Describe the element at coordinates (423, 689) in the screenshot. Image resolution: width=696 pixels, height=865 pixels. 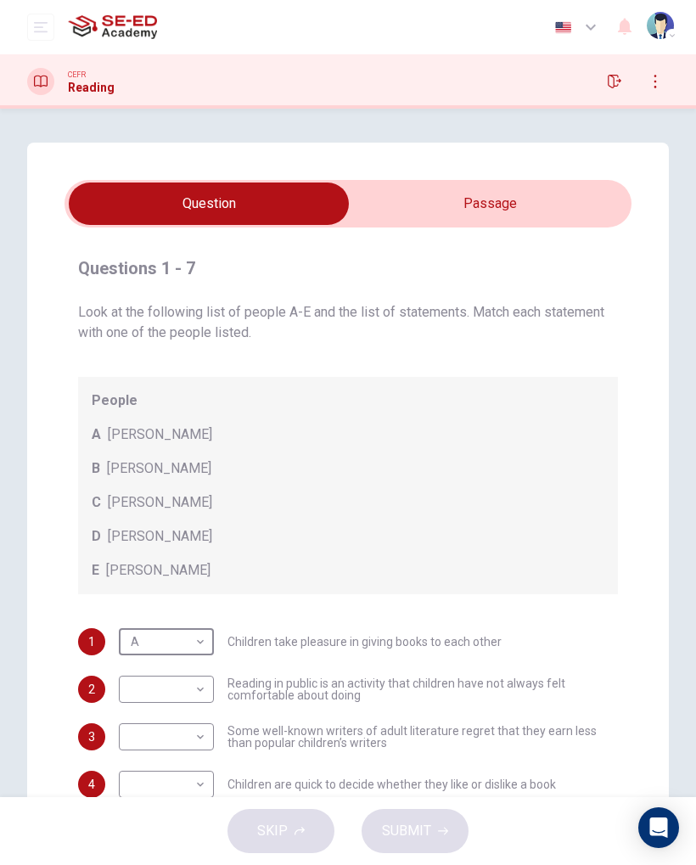
I see `span: Reading in public is an activity that children have not always felt comfortable about doing` at that location.